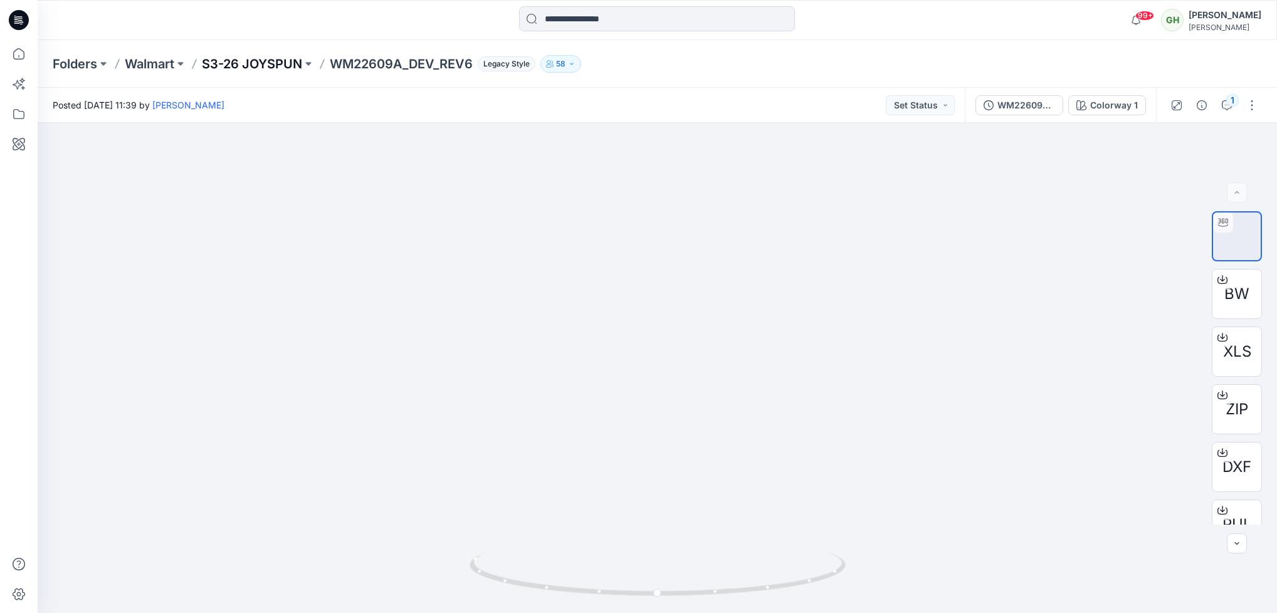 The width and height of the screenshot is (1277, 613). What do you see at coordinates (1144, 16) in the screenshot?
I see `span: 99+` at bounding box center [1144, 16].